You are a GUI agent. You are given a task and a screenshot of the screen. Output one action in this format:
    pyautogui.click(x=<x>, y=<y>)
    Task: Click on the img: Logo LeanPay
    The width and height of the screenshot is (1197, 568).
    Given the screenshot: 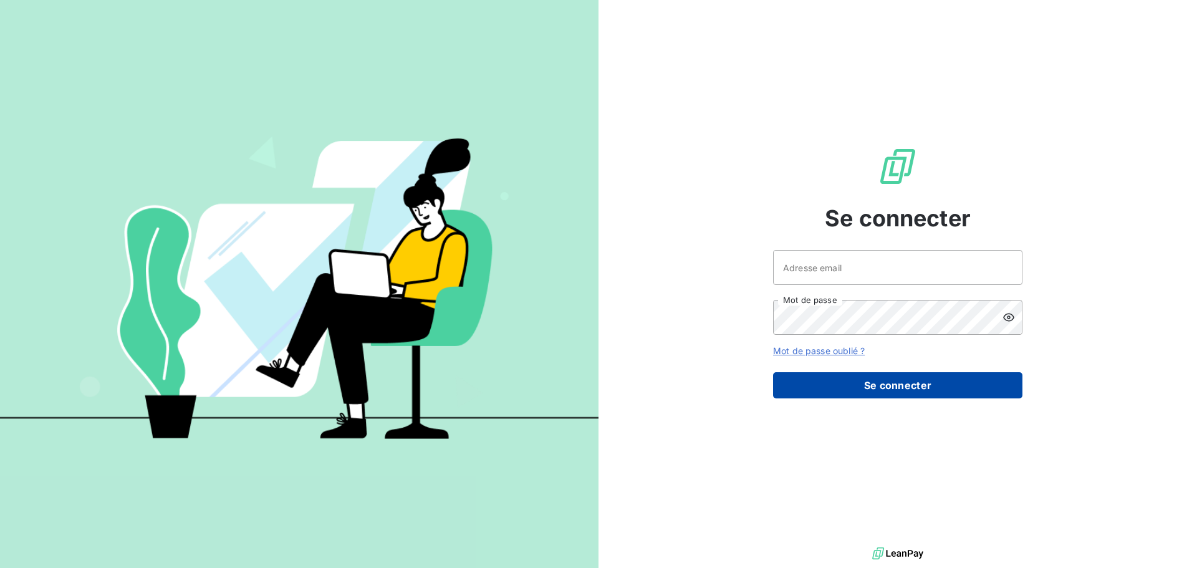 What is the action you would take?
    pyautogui.click(x=898, y=166)
    